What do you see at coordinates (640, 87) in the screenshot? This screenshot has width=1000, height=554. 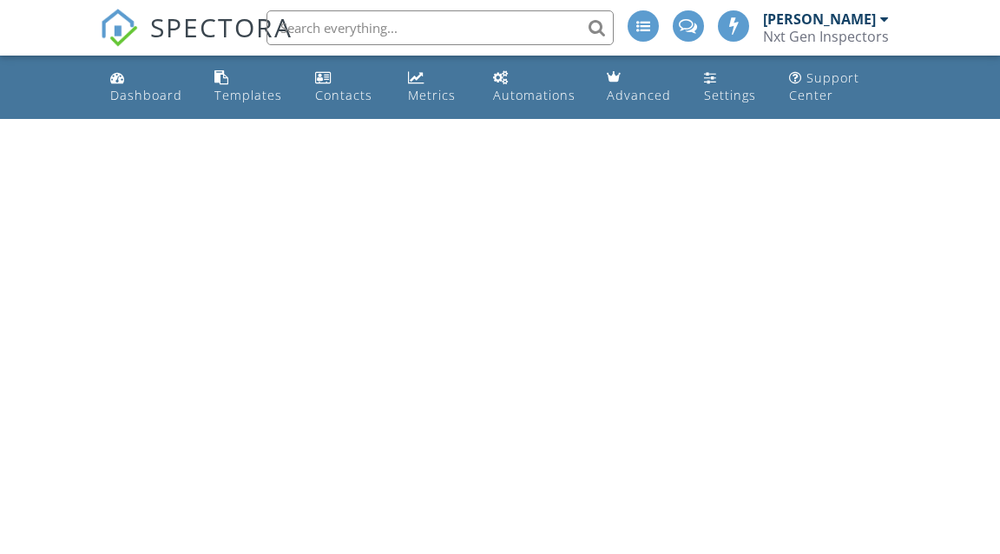 I see `a: Advanced` at bounding box center [640, 87].